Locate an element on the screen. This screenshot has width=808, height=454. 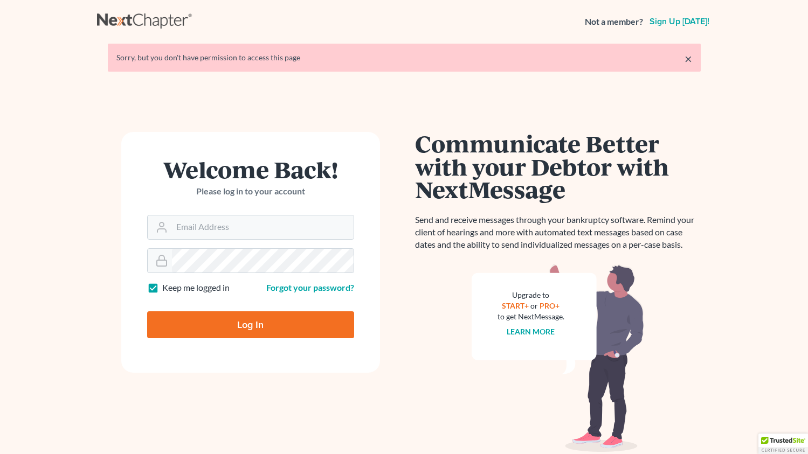
a: Forgot your password? is located at coordinates (310, 287).